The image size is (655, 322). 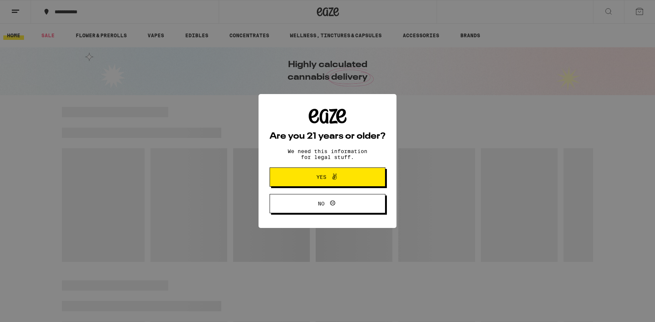 I want to click on button: Redirect to URL, so click(x=202, y=27).